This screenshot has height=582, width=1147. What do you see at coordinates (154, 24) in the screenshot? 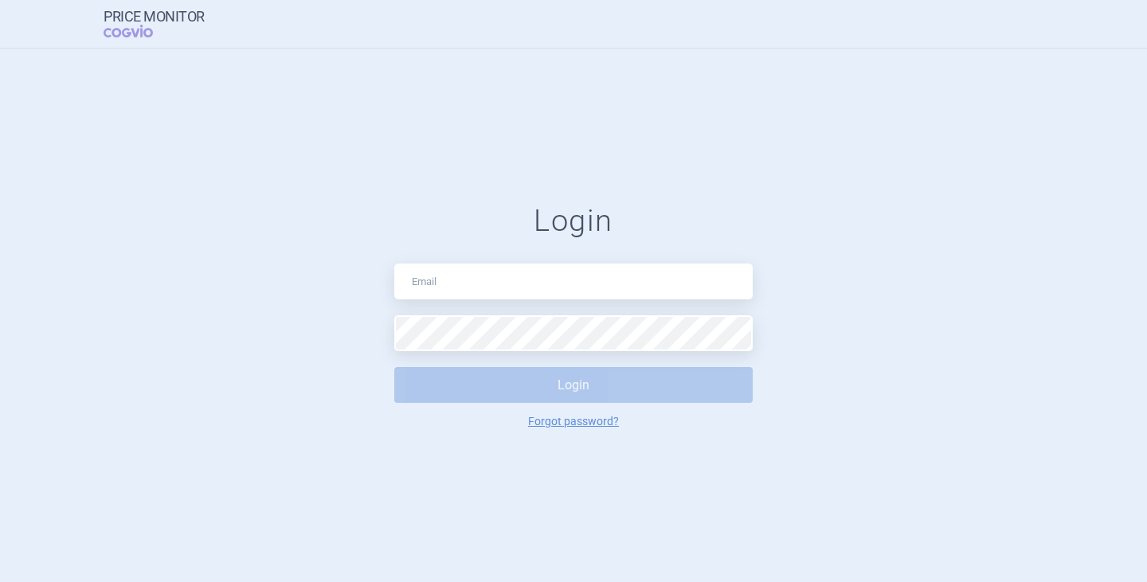
I see `a: Price MonitorCOGVIO` at bounding box center [154, 24].